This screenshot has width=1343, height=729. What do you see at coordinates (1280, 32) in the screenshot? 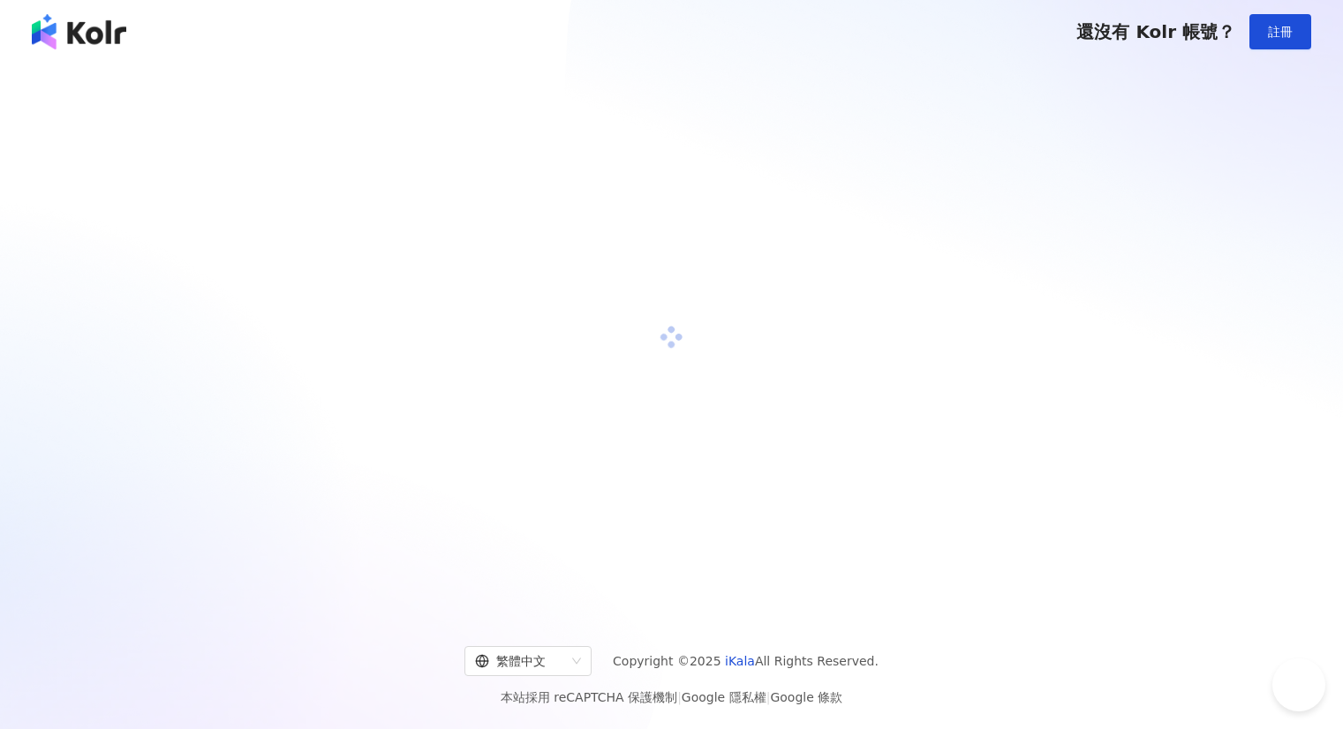
I see `span: 註冊` at bounding box center [1280, 32].